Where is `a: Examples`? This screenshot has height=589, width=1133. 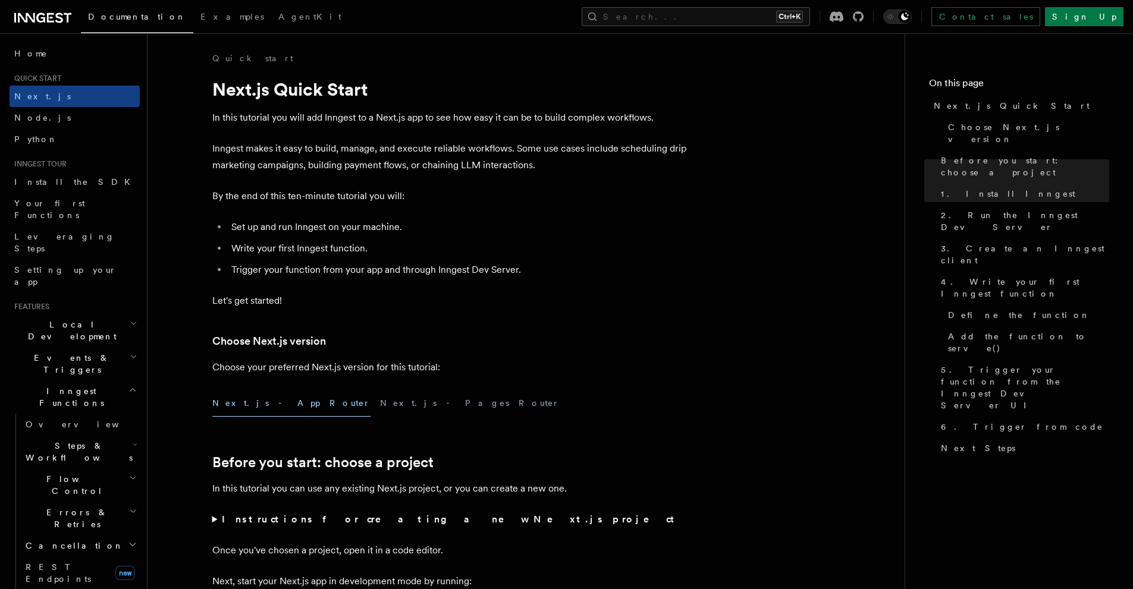
a: Examples is located at coordinates (232, 18).